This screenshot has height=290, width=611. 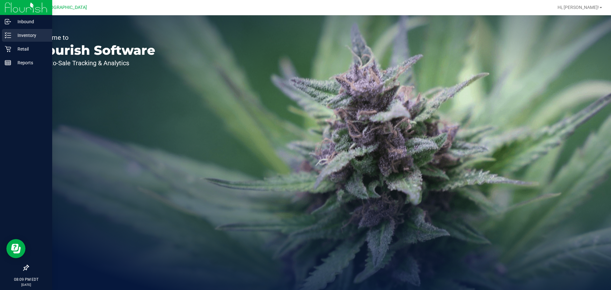 I want to click on p: Inventory, so click(x=30, y=35).